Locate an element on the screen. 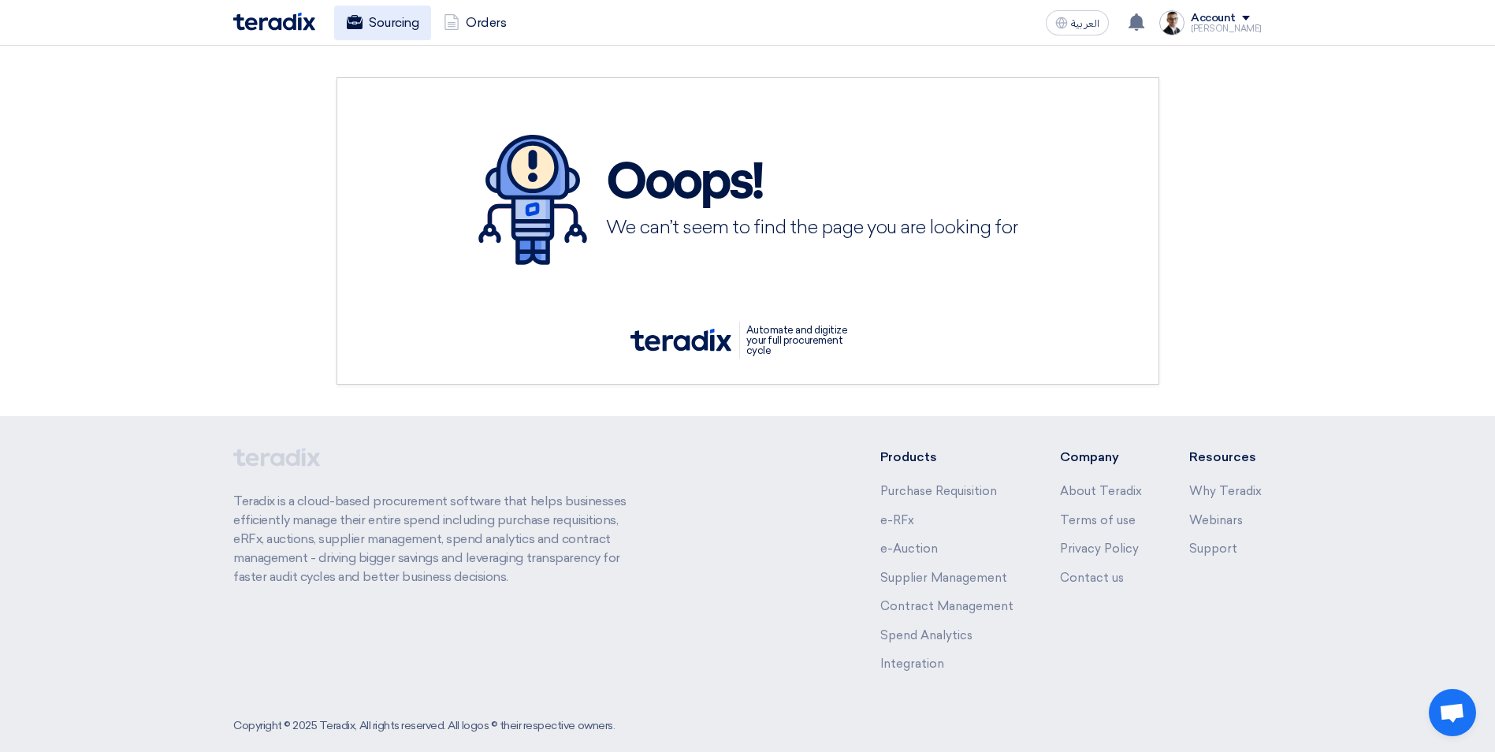  img: Jamal_pic_no_background_1753695917957.png is located at coordinates (1172, 23).